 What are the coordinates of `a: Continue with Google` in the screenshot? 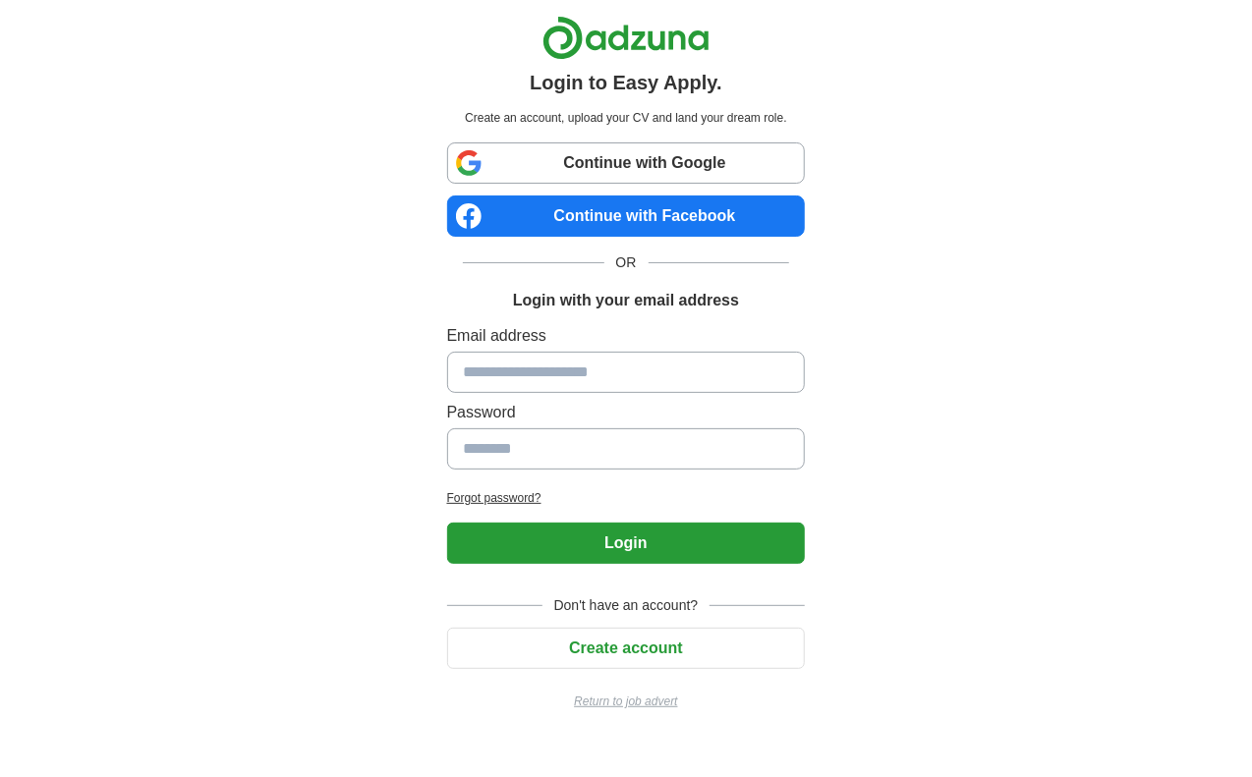 It's located at (626, 163).